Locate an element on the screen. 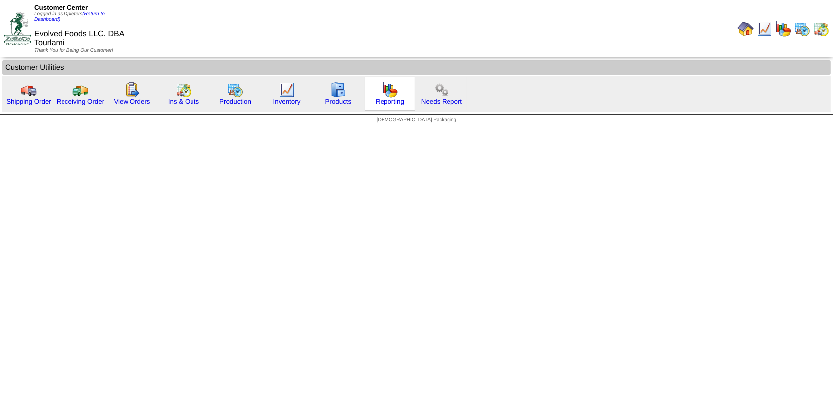 The height and width of the screenshot is (394, 833). a: Reporting is located at coordinates (390, 101).